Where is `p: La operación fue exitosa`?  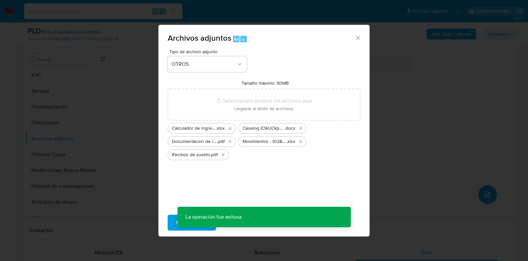
p: La operación fue exitosa is located at coordinates (214, 217).